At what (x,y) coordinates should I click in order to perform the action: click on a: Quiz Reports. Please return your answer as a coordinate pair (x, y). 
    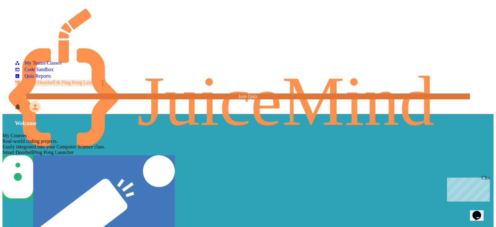
    Looking at the image, I should click on (33, 76).